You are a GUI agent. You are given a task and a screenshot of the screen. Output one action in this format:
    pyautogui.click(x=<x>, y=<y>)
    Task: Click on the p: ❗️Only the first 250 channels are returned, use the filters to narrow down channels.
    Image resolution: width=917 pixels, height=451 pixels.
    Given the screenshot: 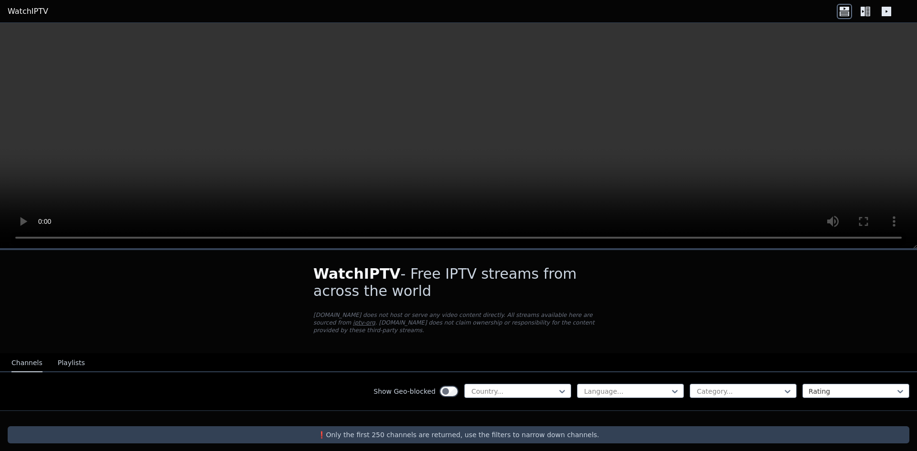 What is the action you would take?
    pyautogui.click(x=458, y=435)
    